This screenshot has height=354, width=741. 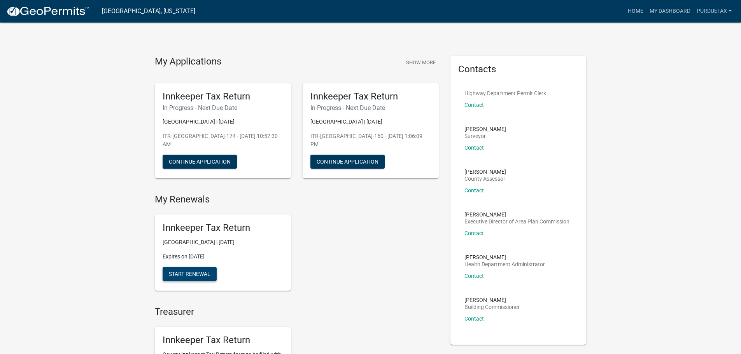 I want to click on p: Health Department Administrator, so click(x=505, y=265).